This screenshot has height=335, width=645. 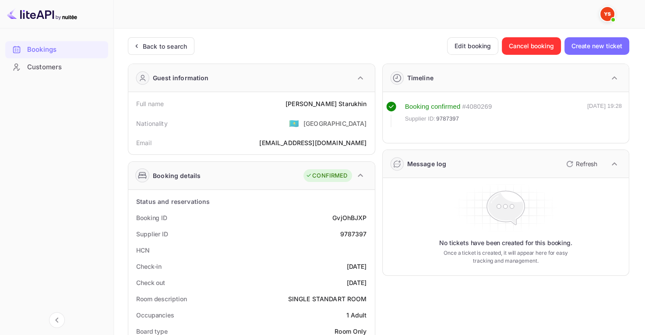 What do you see at coordinates (152, 217) in the screenshot?
I see `ya-tr-span: Booking ID` at bounding box center [152, 217].